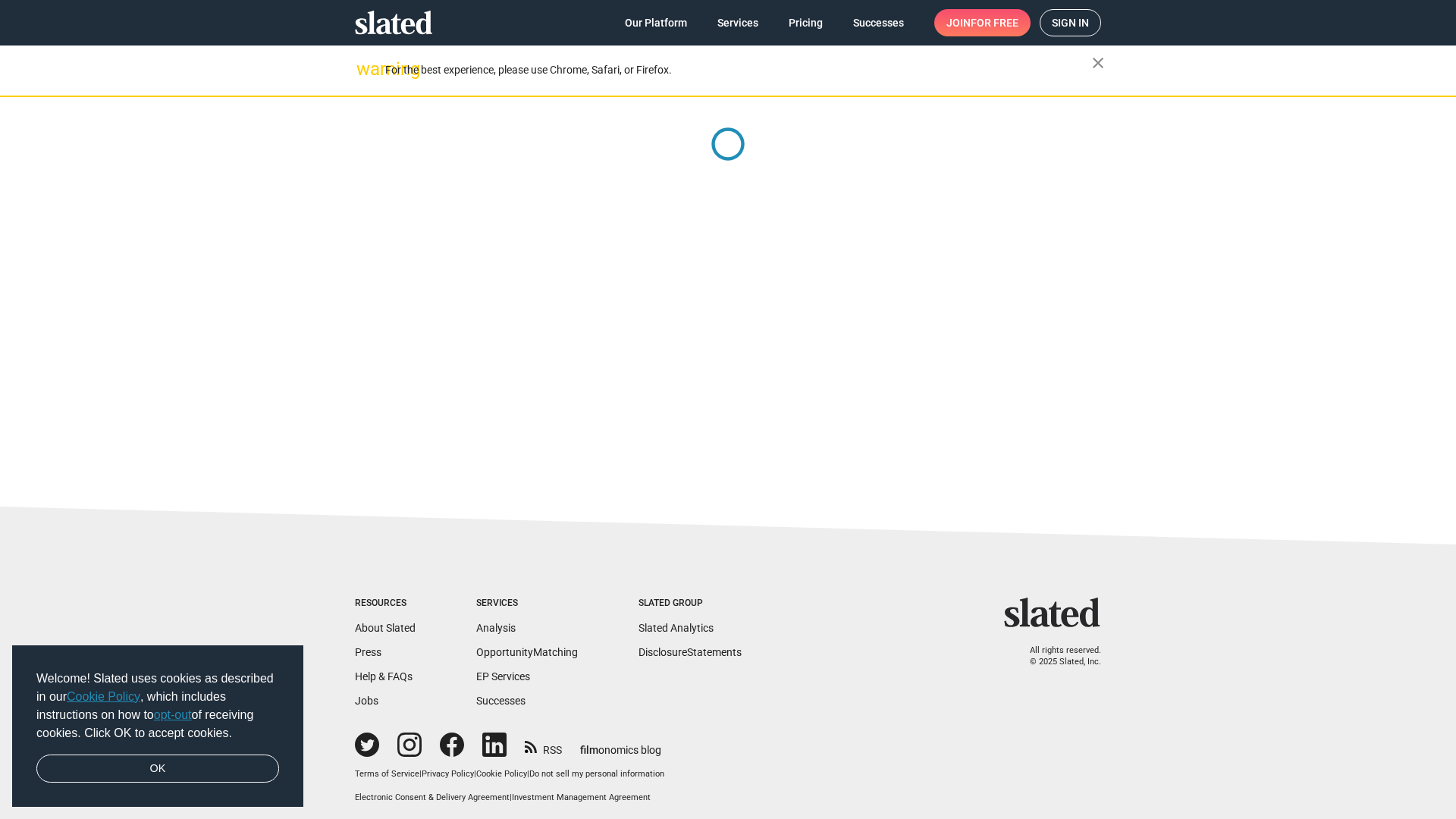 This screenshot has width=1456, height=819. I want to click on span: Join, so click(982, 23).